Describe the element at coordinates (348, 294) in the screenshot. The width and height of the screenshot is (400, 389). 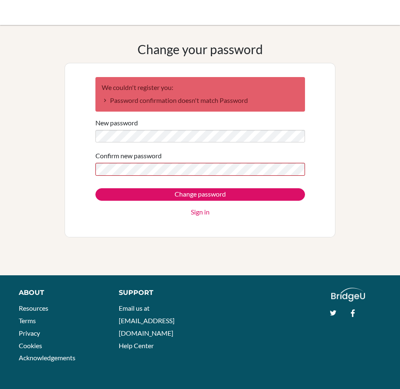
I see `img: logo_white@2x-f4f0deed5e89b7ecb1c2cc34c3e3d731f90f0f143d5ea2071677605dd97b5244.png` at that location.